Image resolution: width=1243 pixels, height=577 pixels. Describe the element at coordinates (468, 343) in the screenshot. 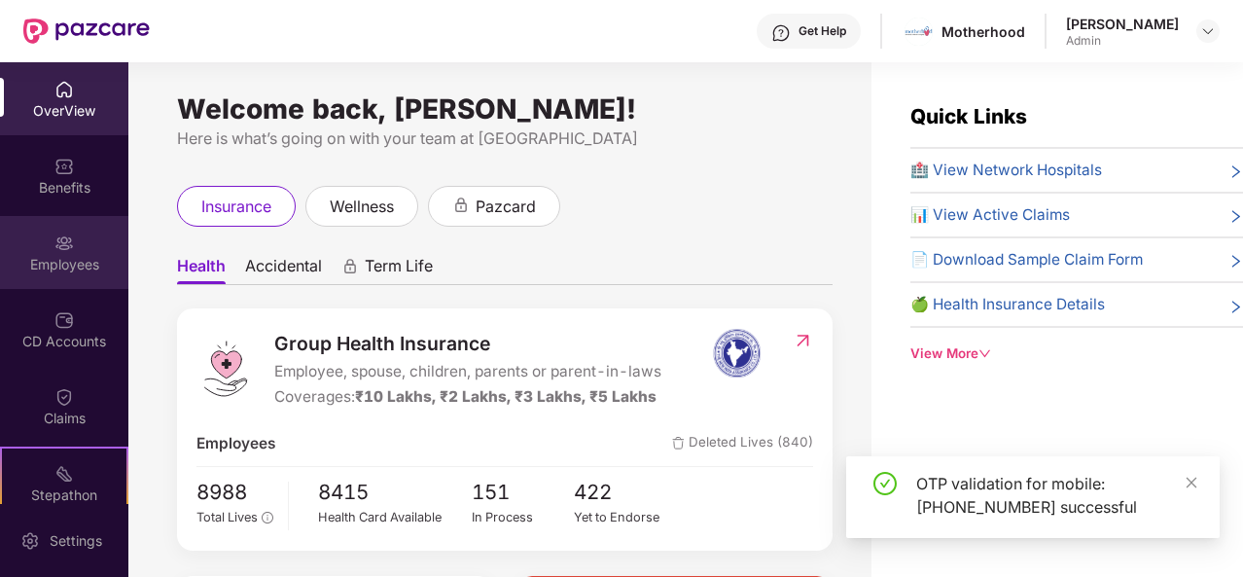

I see `span: Group Health Insurance` at that location.